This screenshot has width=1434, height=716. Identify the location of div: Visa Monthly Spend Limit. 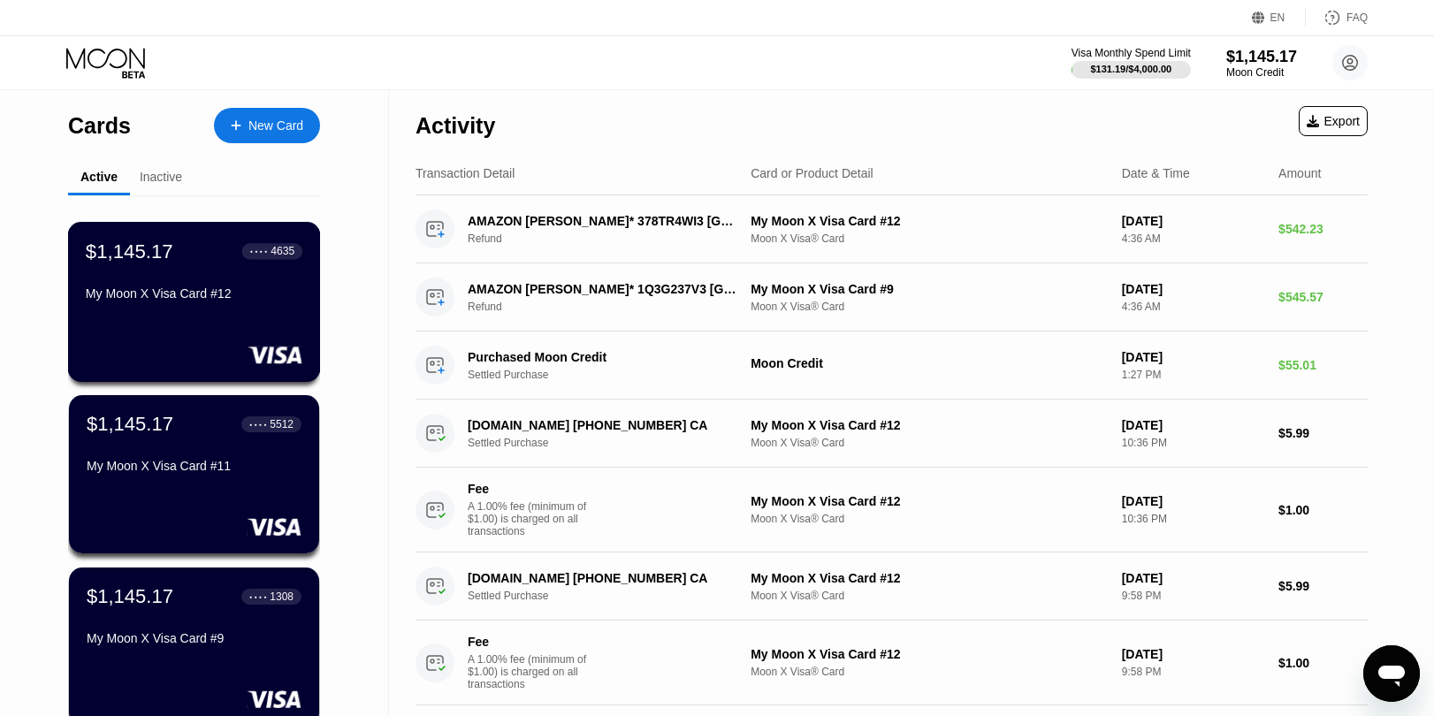
(1131, 53).